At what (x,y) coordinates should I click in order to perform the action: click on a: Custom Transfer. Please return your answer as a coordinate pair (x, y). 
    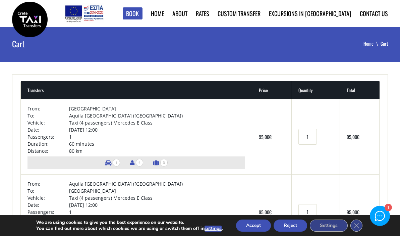
    Looking at the image, I should click on (239, 13).